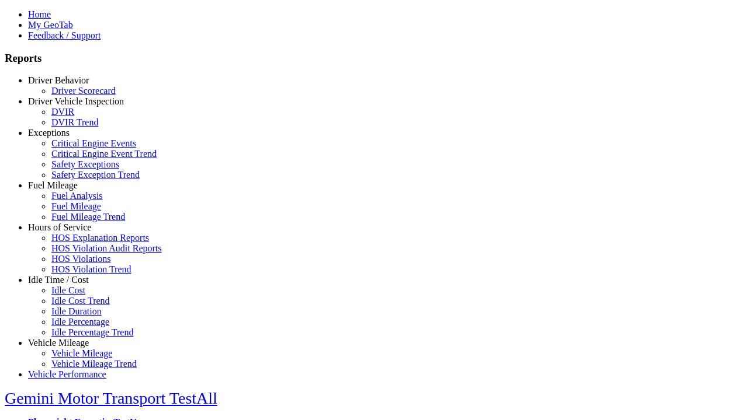 This screenshot has height=420, width=748. Describe the element at coordinates (91, 269) in the screenshot. I see `a: HOS Violation Trend` at that location.